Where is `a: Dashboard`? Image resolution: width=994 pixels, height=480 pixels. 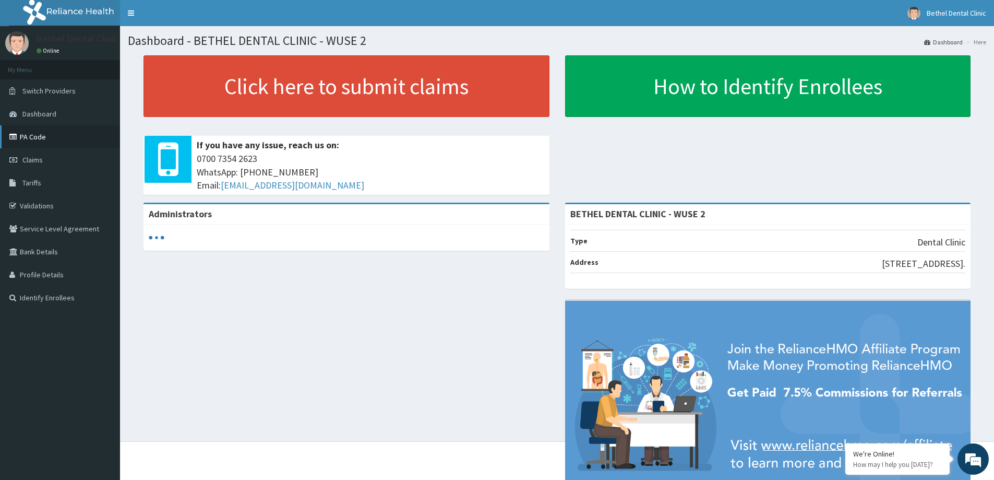
a: Dashboard is located at coordinates (944, 42).